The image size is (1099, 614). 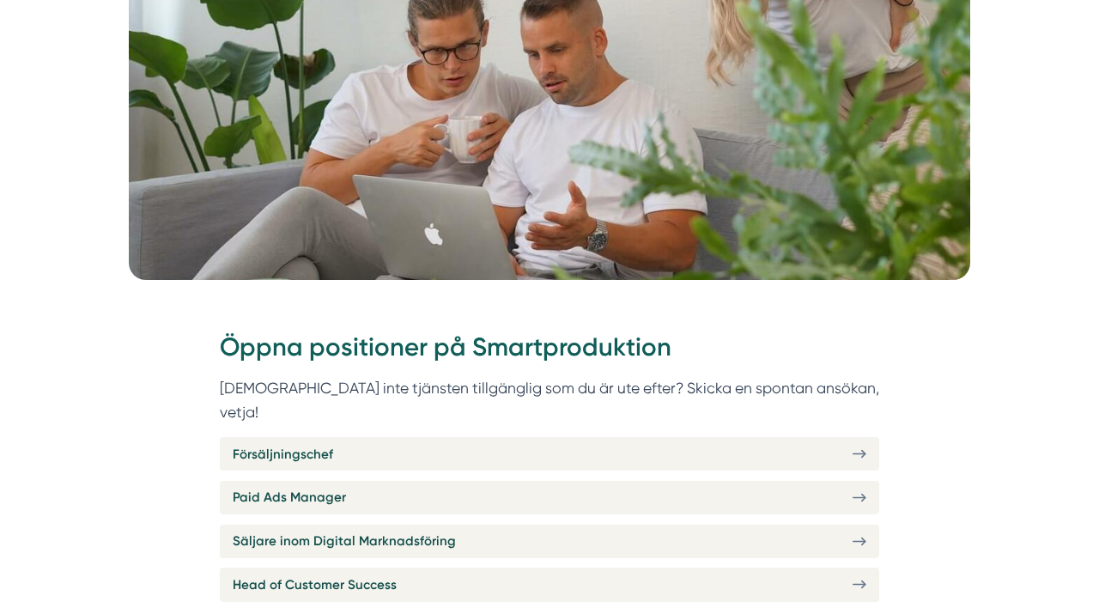 What do you see at coordinates (549, 584) in the screenshot?
I see `a: Head of Customer Success` at bounding box center [549, 584].